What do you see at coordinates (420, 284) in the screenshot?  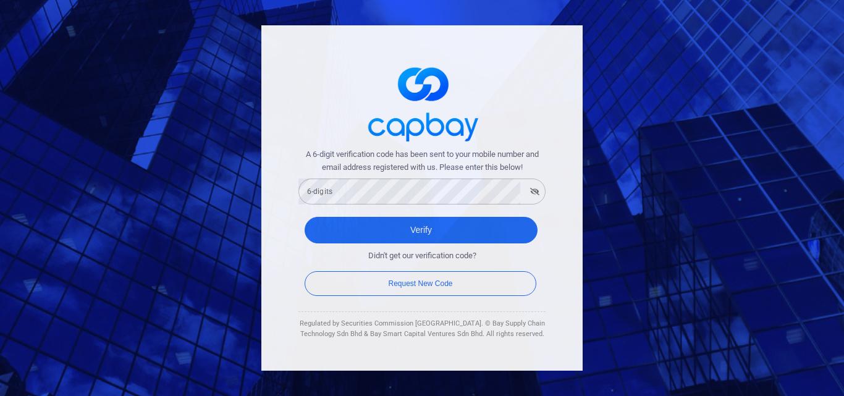 I see `button: Request New Code` at bounding box center [420, 284].